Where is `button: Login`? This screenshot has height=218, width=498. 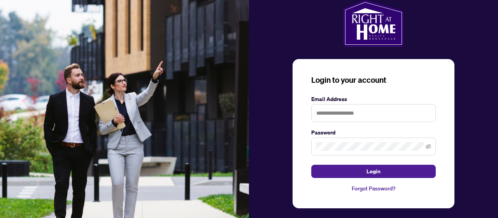 button: Login is located at coordinates (373, 171).